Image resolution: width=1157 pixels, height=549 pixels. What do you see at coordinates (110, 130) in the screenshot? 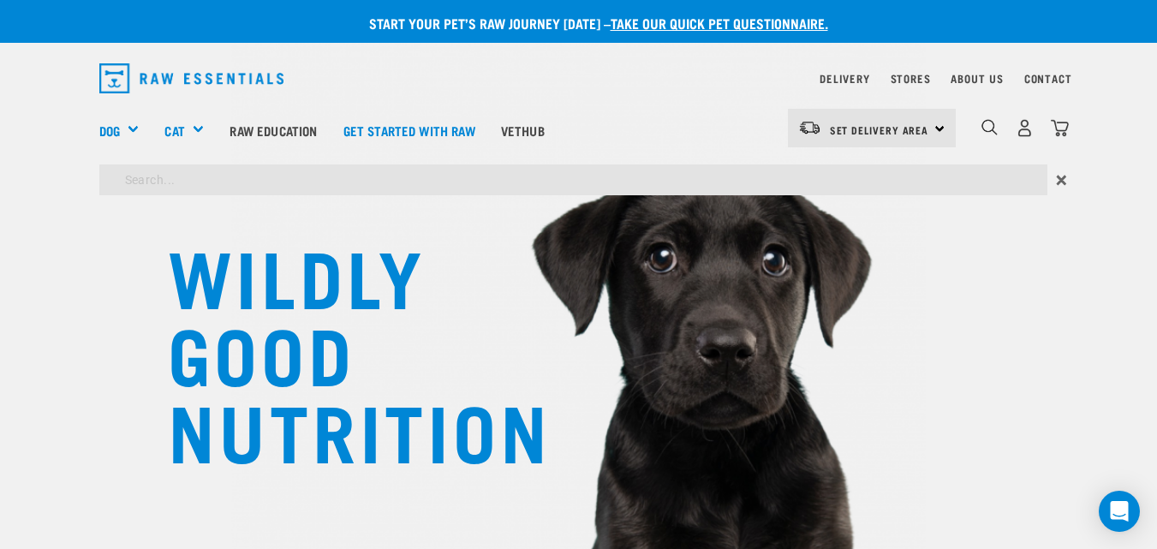
I see `a: Dog` at bounding box center [110, 130].